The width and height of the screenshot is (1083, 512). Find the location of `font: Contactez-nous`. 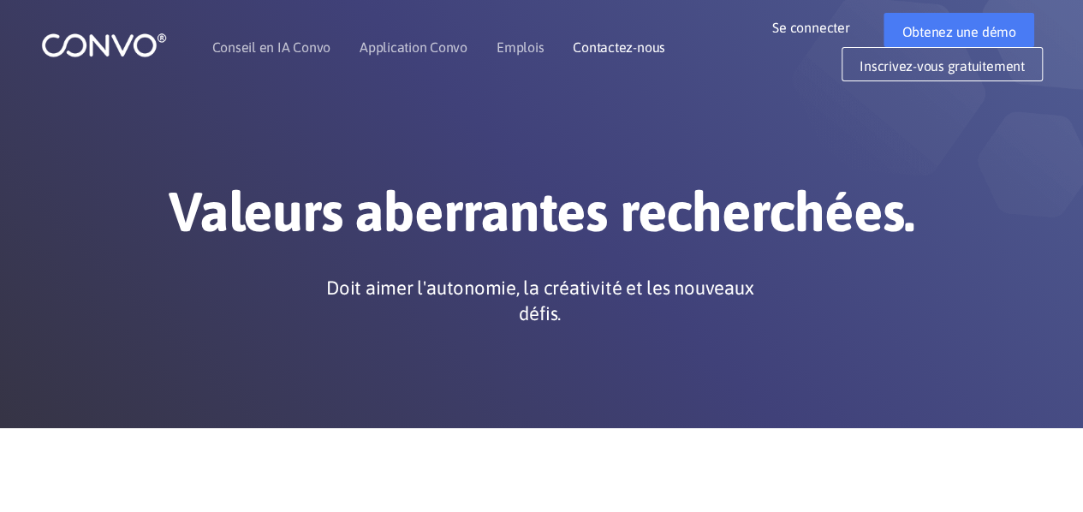

font: Contactez-nous is located at coordinates (619, 47).